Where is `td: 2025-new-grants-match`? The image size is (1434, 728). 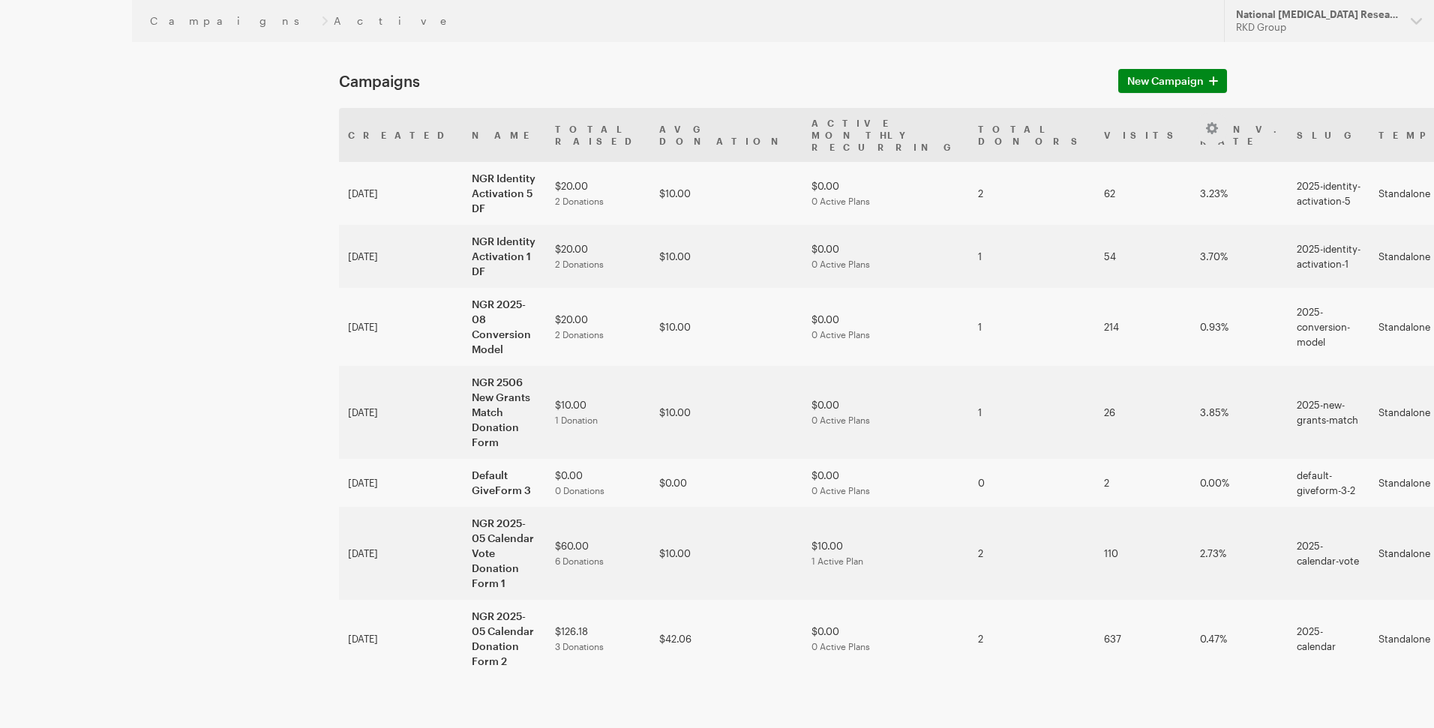
td: 2025-new-grants-match is located at coordinates (1328, 413).